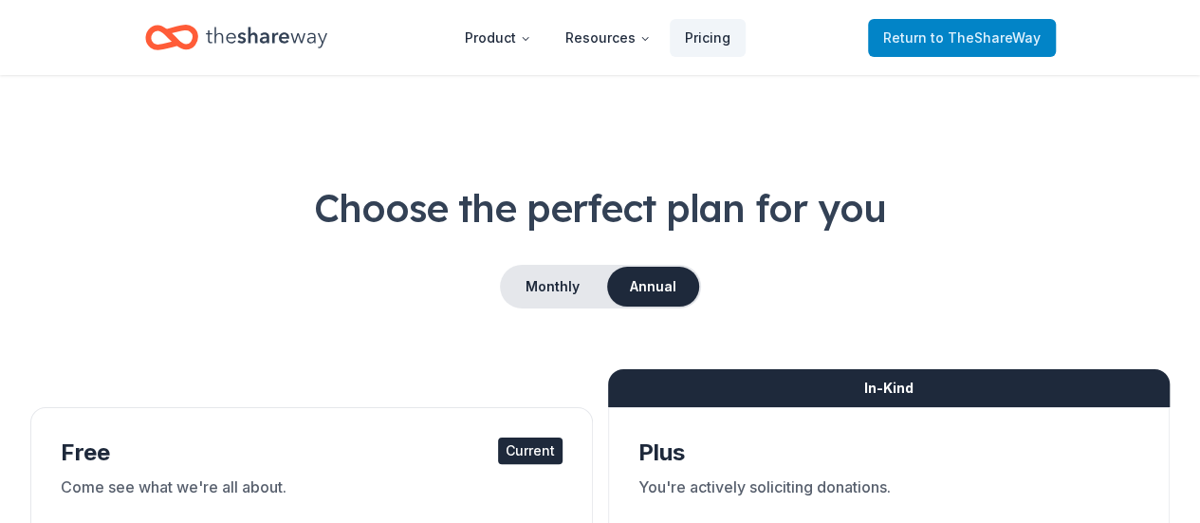 The width and height of the screenshot is (1200, 523). I want to click on a: Pricing, so click(708, 38).